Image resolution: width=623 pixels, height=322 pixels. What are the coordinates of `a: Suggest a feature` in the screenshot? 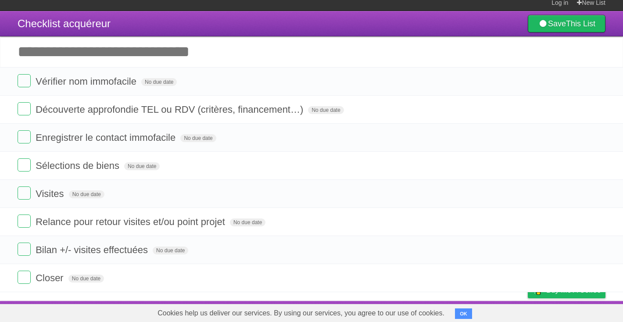 It's located at (578, 311).